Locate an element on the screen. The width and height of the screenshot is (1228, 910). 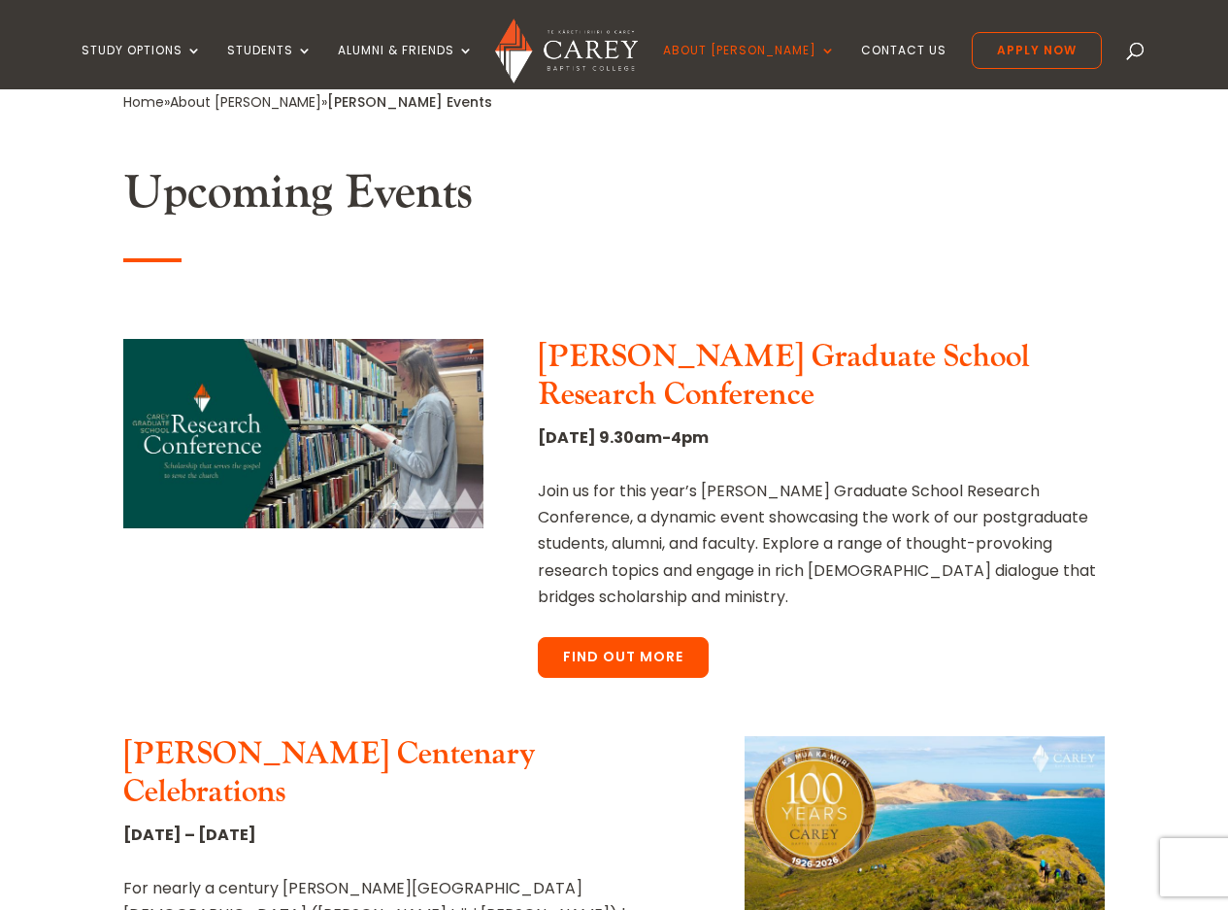
a: Alumni & Friends is located at coordinates (406, 66).